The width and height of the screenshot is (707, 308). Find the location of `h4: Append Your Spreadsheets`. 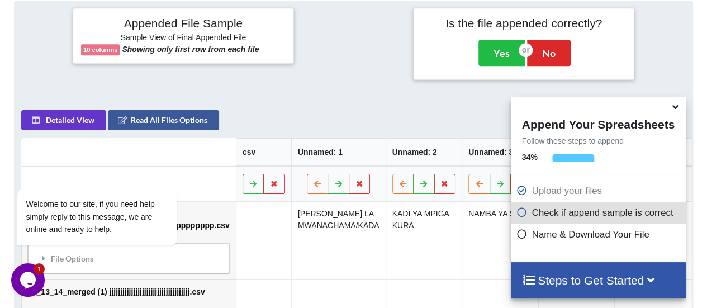

h4: Append Your Spreadsheets is located at coordinates (598, 123).